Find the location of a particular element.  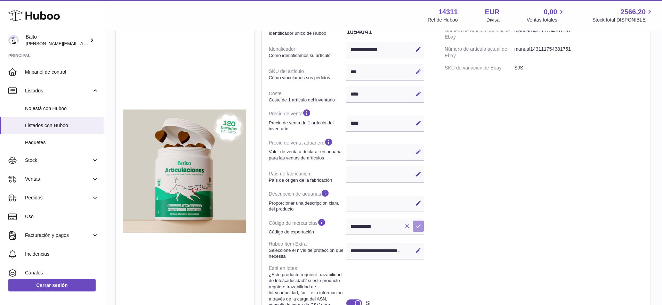

dt: SKU de variación de Ebay is located at coordinates (480, 68).